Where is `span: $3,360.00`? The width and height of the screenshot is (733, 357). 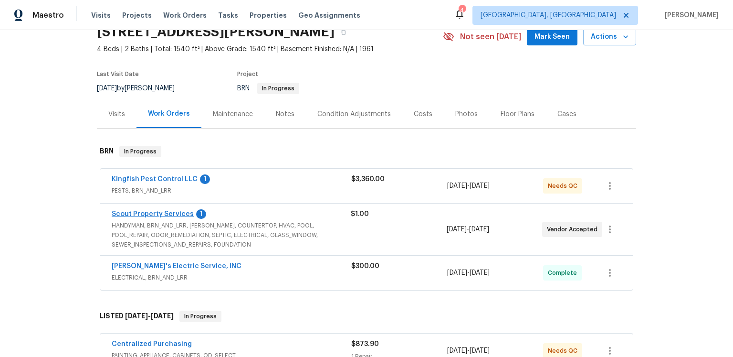
span: $3,360.00 is located at coordinates (368, 179).